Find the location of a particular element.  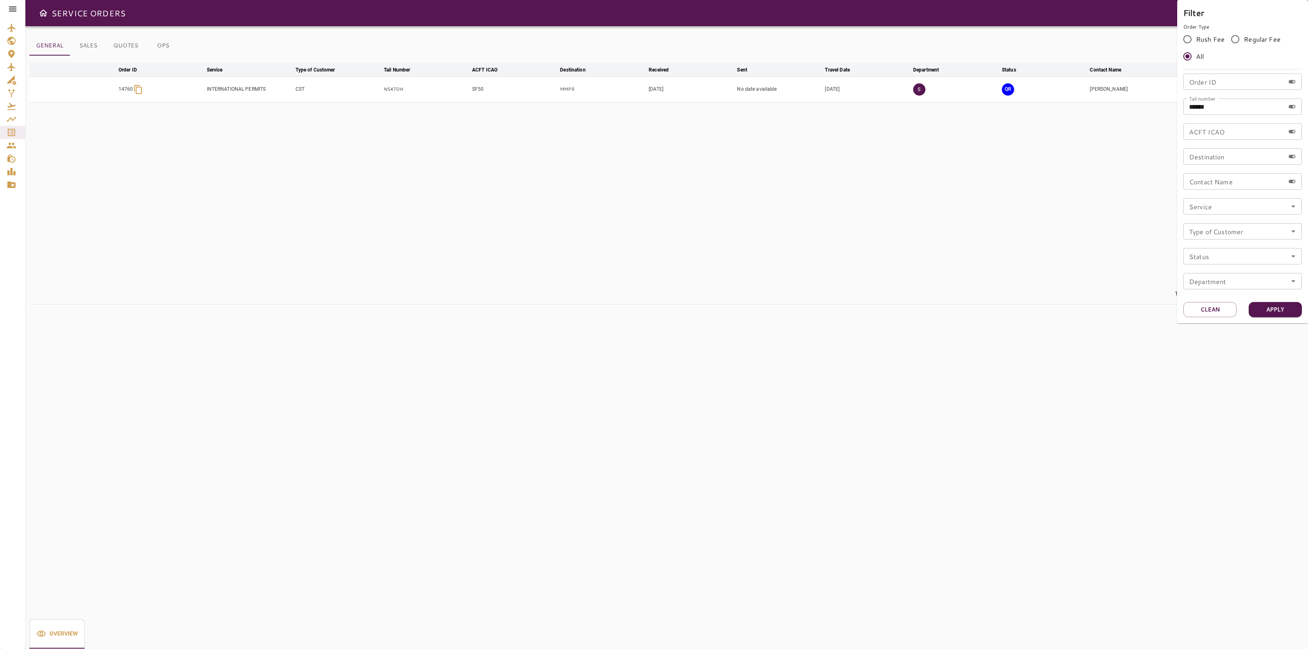

span: All is located at coordinates (1200, 56).